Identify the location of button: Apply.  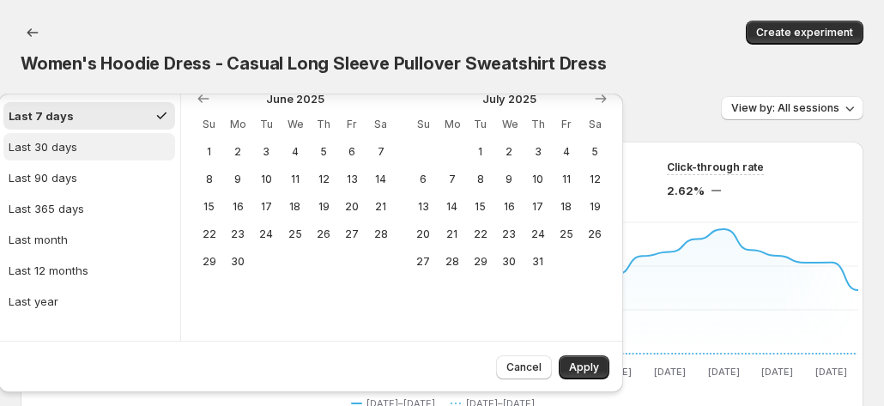
(584, 367).